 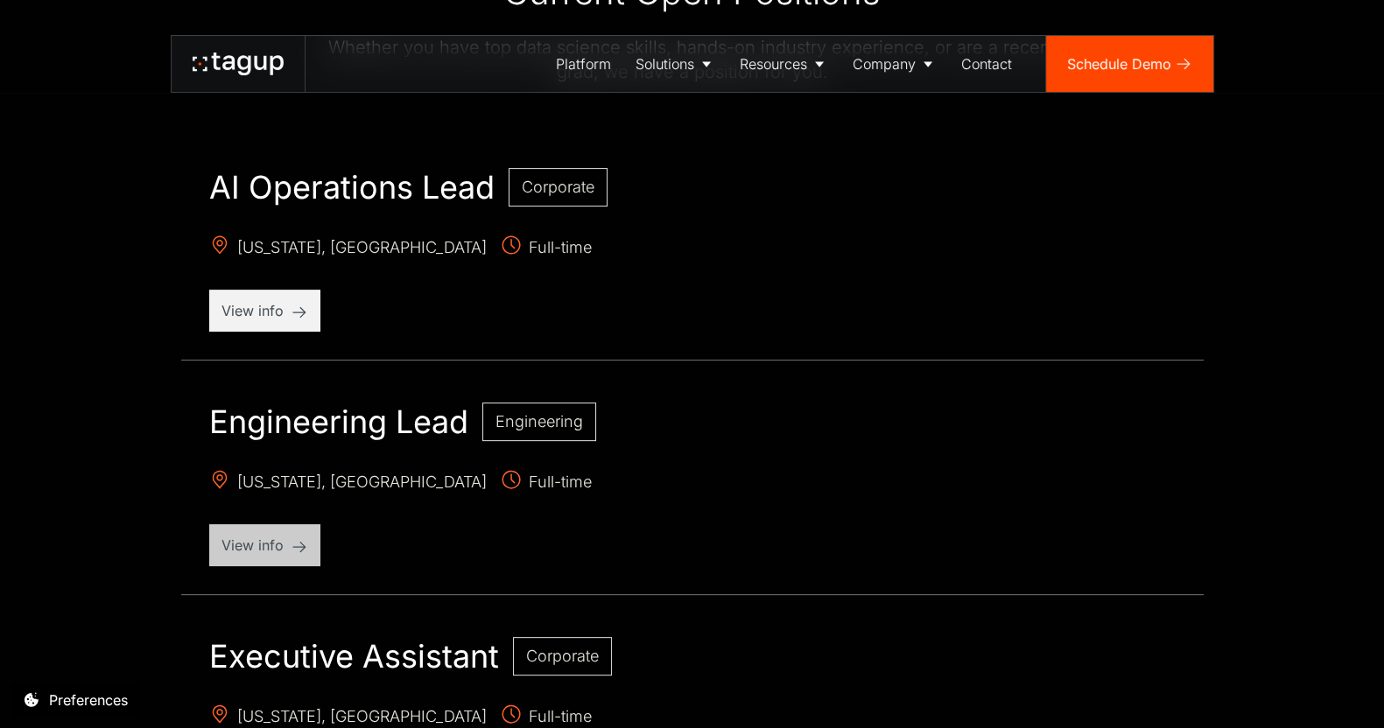 I want to click on div: Preferences, so click(x=88, y=700).